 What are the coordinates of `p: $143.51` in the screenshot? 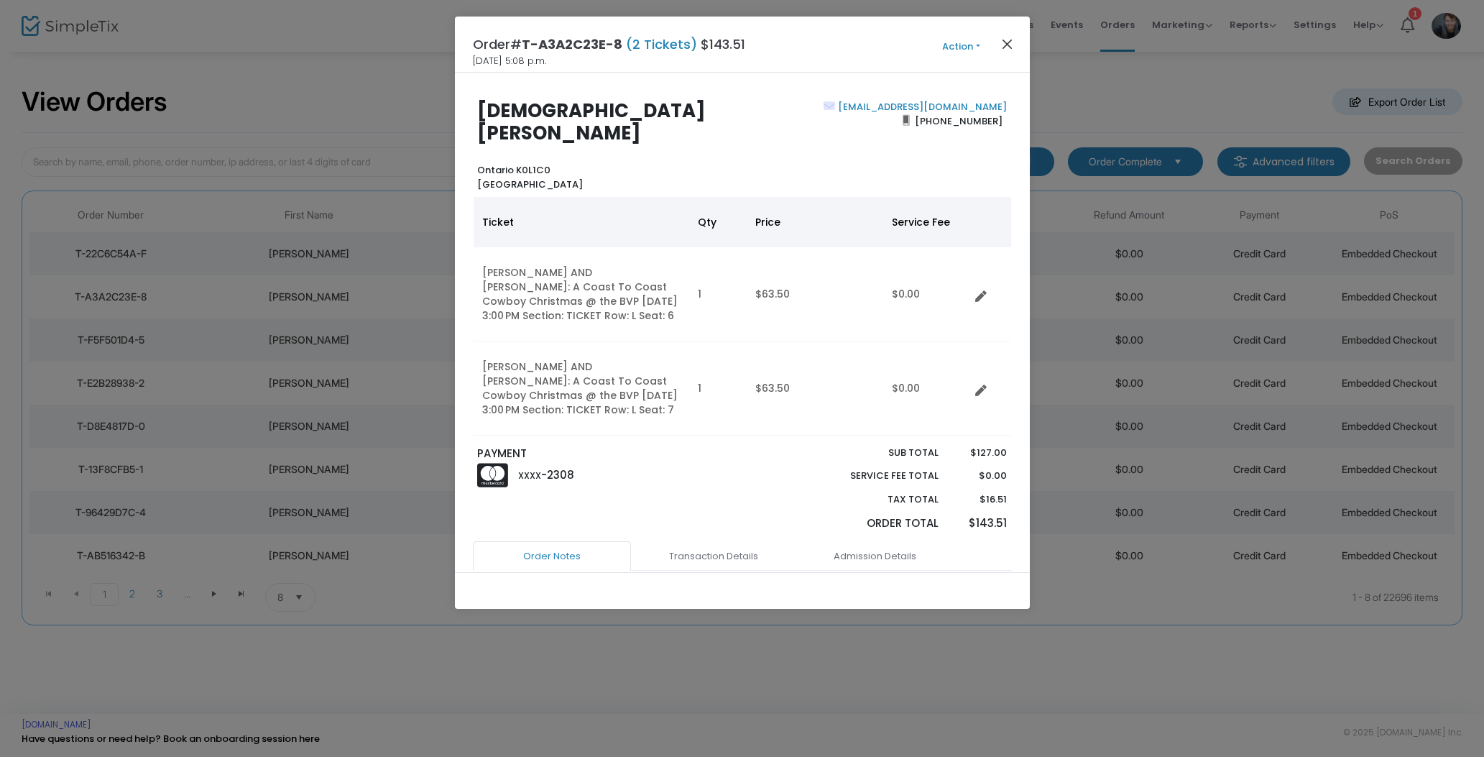 It's located at (980, 523).